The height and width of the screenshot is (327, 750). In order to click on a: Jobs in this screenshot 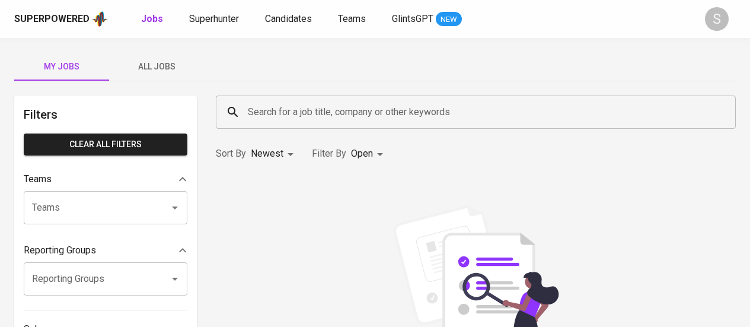, I will do `click(153, 19)`.